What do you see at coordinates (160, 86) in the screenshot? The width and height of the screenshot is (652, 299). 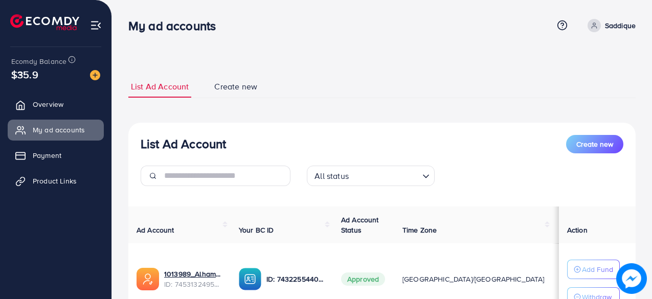 I see `span: List Ad Account` at bounding box center [160, 86].